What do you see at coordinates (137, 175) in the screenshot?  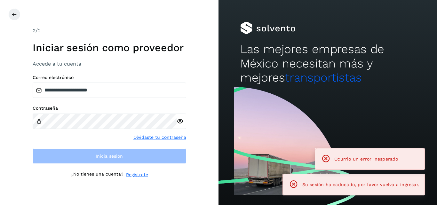 I see `a: Regístrate` at bounding box center [137, 175].